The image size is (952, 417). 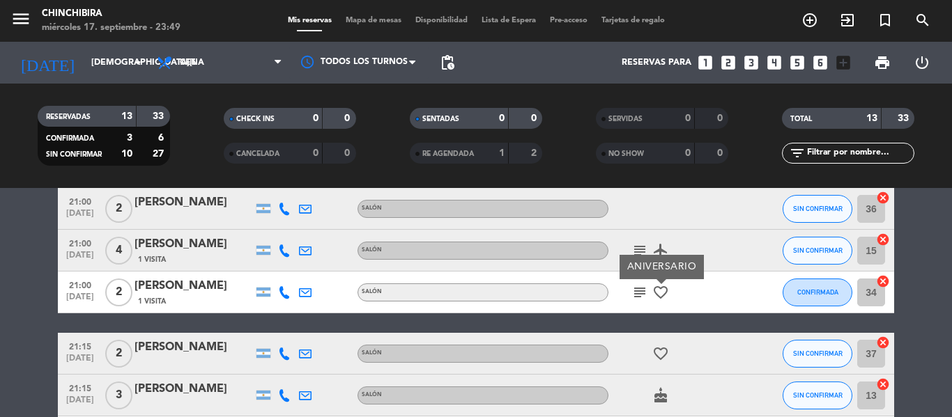 I want to click on span: TOTAL, so click(x=801, y=119).